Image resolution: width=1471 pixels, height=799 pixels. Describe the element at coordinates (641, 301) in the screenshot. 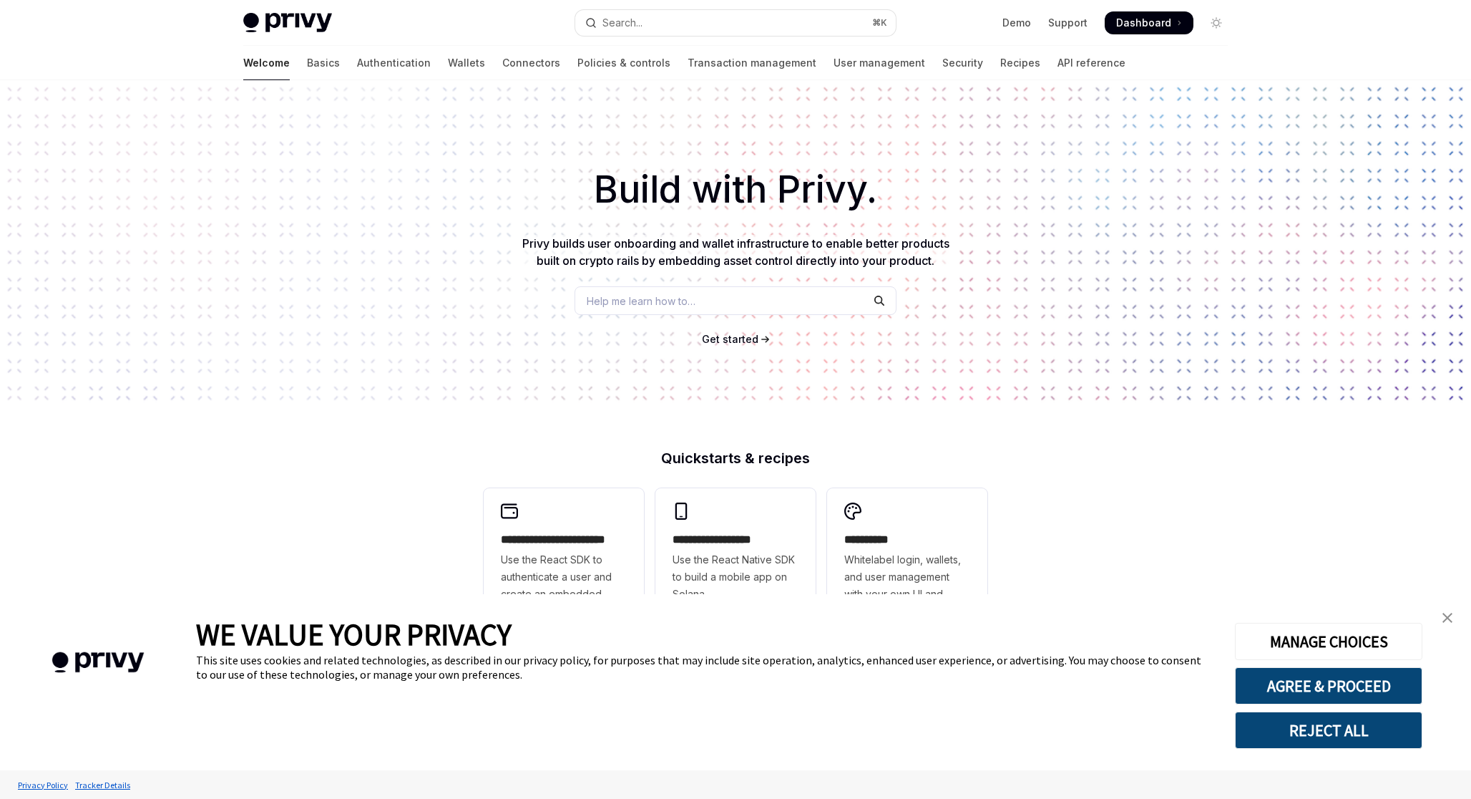

I see `span: Help me learn how to…` at that location.